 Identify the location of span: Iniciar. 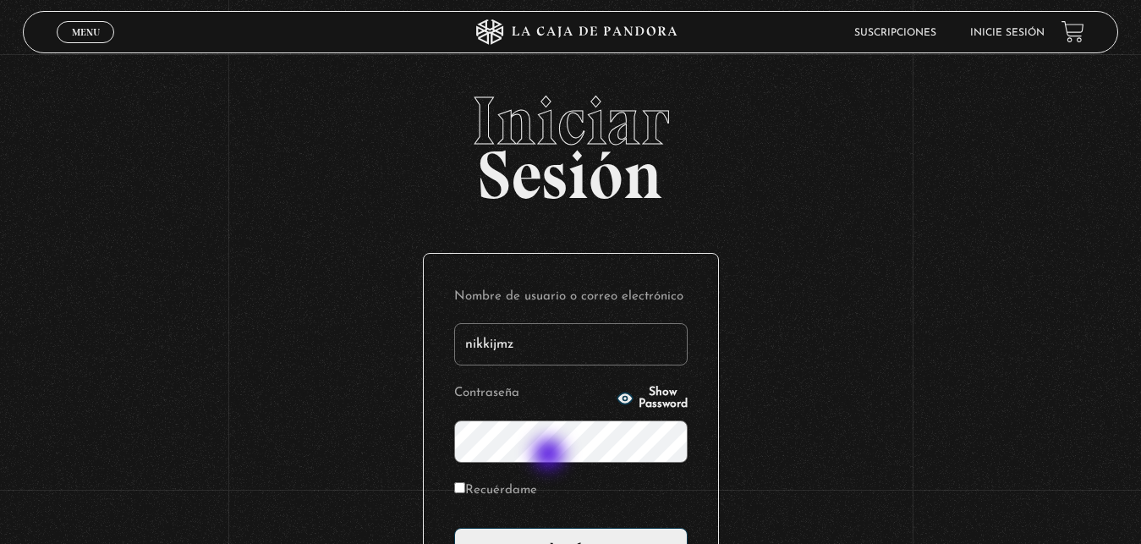
(570, 121).